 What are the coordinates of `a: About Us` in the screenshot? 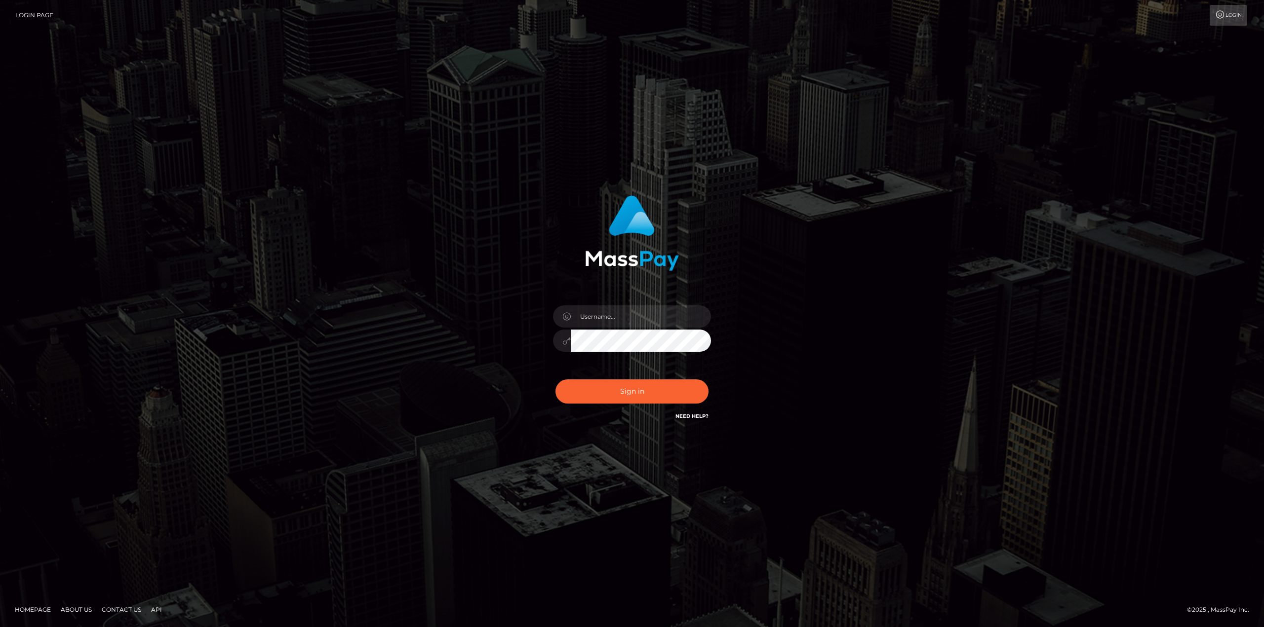 It's located at (76, 610).